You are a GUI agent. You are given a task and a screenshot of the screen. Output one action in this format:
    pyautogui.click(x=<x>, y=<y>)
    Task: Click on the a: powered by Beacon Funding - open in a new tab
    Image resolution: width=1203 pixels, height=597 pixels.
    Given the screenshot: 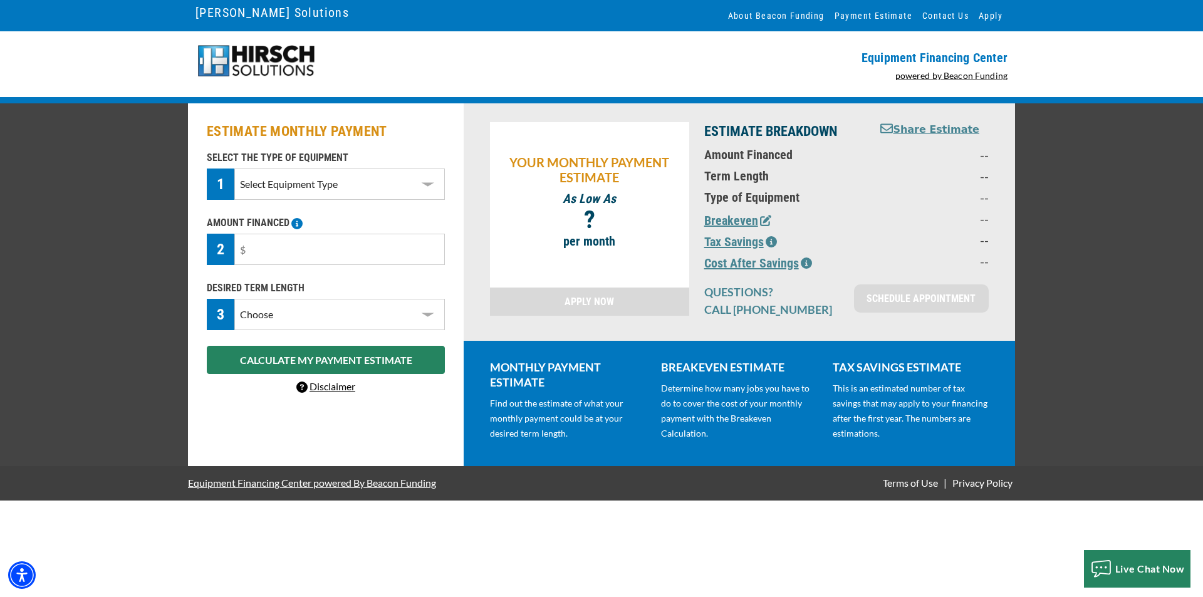 What is the action you would take?
    pyautogui.click(x=952, y=75)
    